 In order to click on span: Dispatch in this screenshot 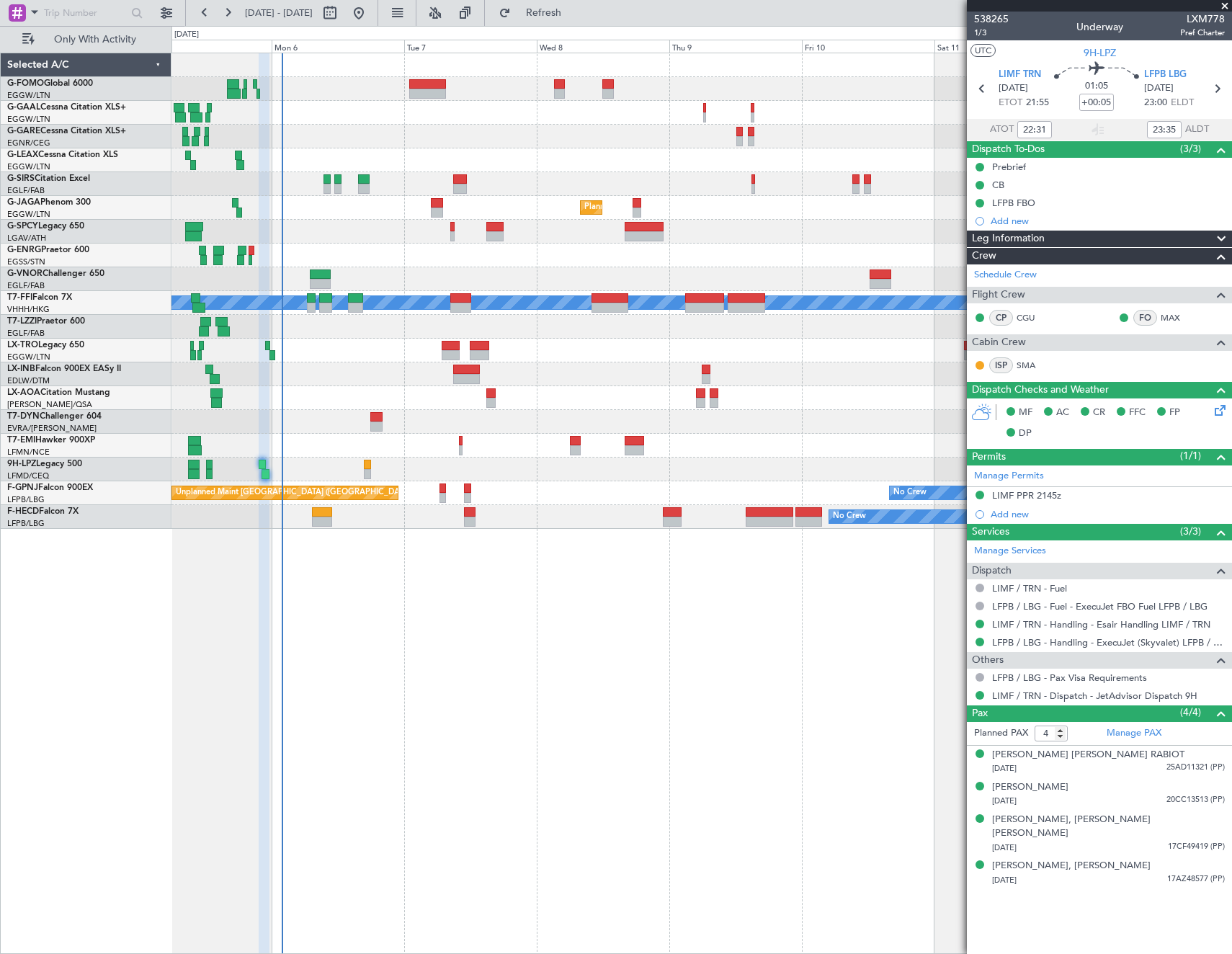, I will do `click(991, 571)`.